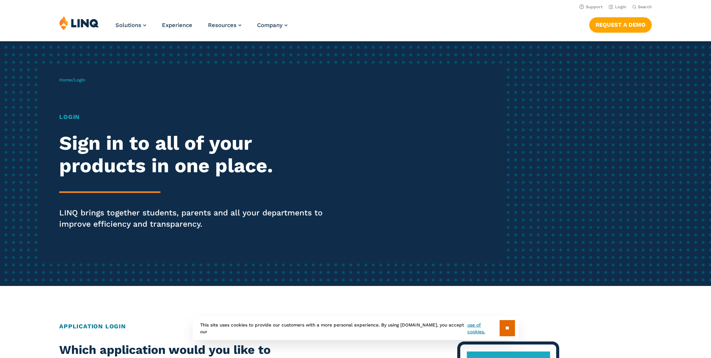 This screenshot has width=711, height=358. I want to click on a: Company, so click(272, 25).